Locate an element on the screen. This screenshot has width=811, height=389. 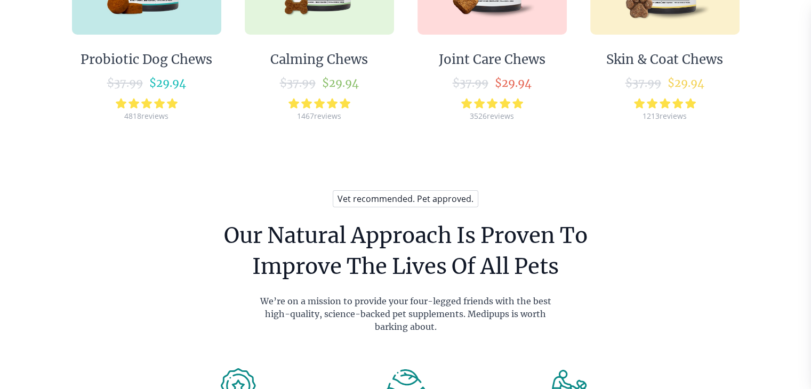
h3: Our Natural Approach Is Proven To Improve The Lives Of All Pets is located at coordinates (406, 251).